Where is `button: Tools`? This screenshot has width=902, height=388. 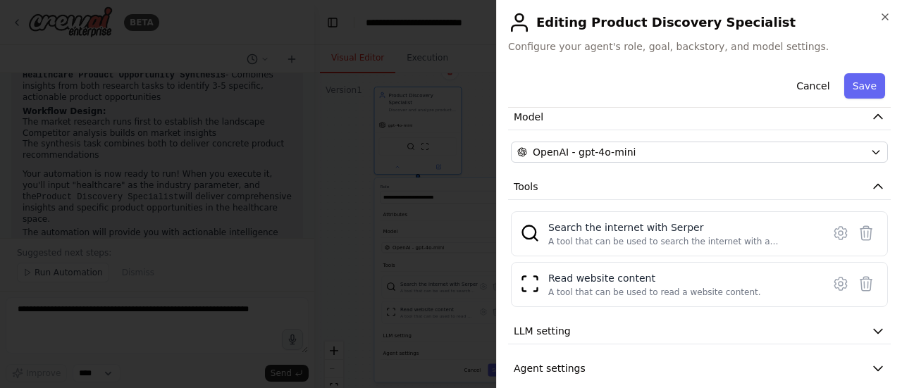
button: Tools is located at coordinates (699, 187).